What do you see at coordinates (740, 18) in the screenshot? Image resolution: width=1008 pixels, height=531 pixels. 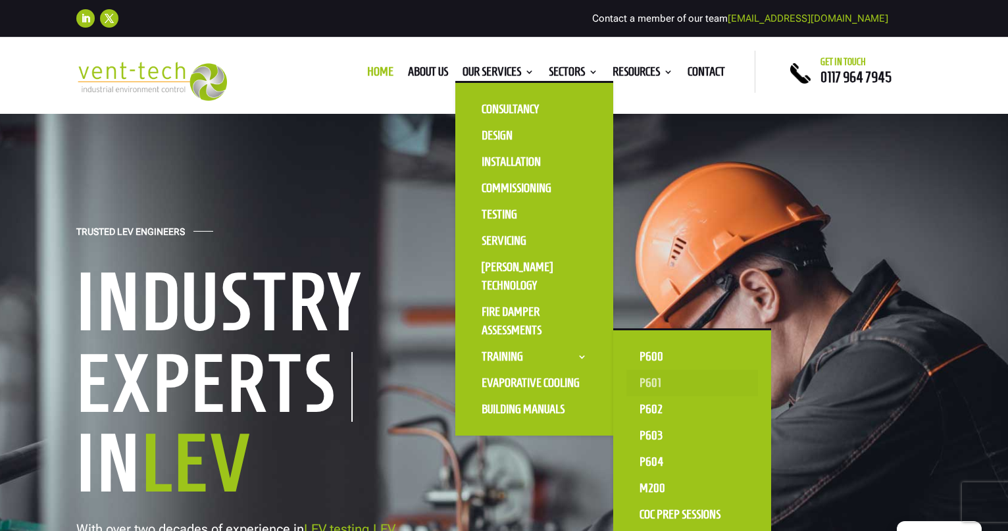 I see `span: Contact a member of our team` at bounding box center [740, 18].